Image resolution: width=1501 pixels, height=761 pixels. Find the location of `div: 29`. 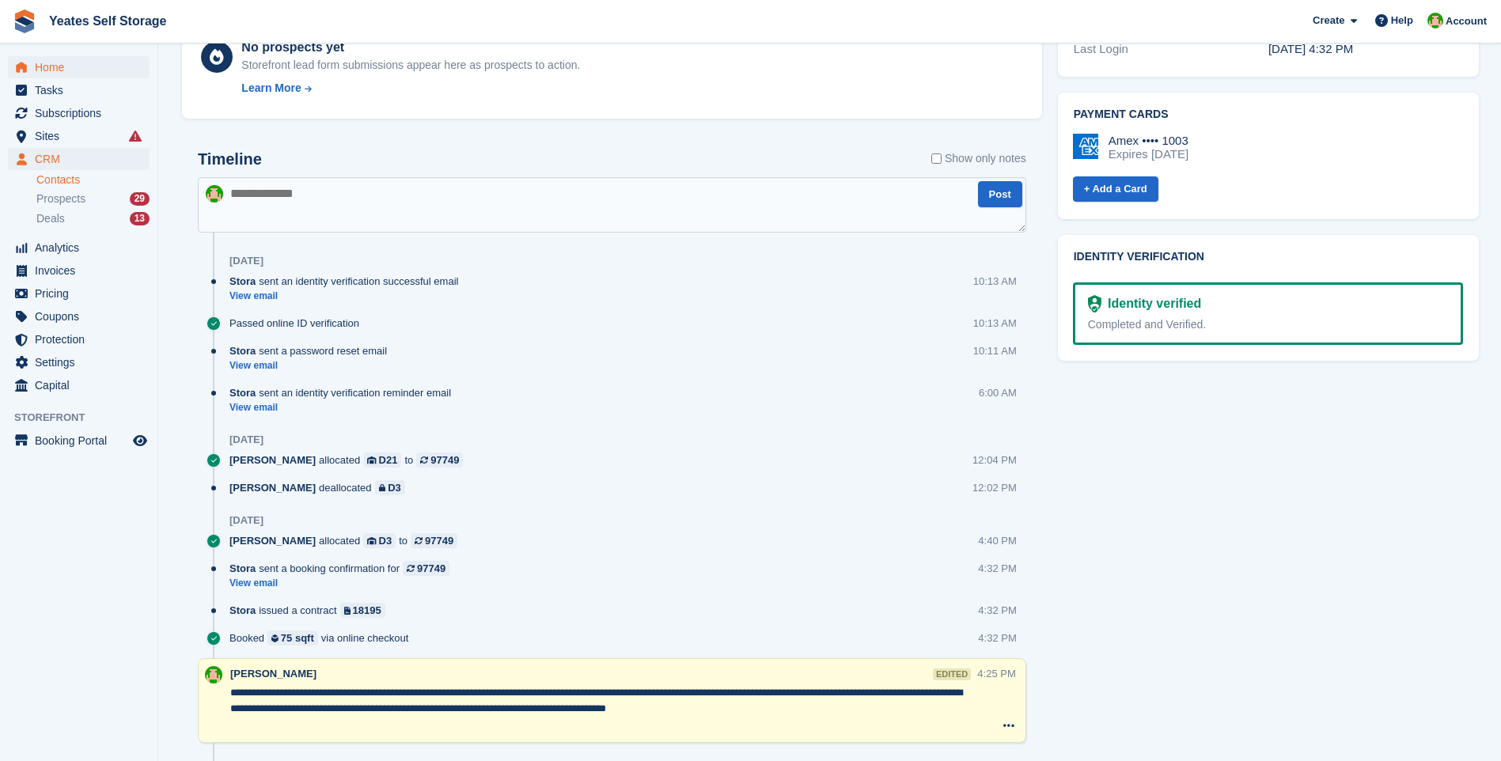

div: 29 is located at coordinates (139, 199).